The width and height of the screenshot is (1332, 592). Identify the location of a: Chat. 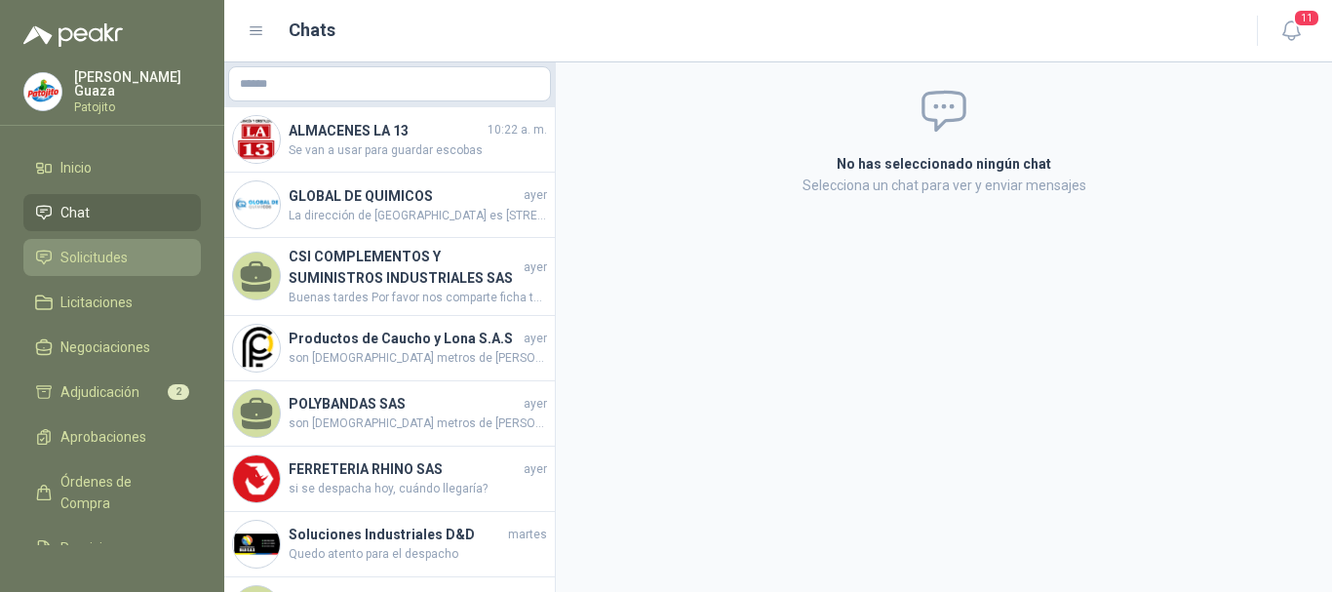
(112, 212).